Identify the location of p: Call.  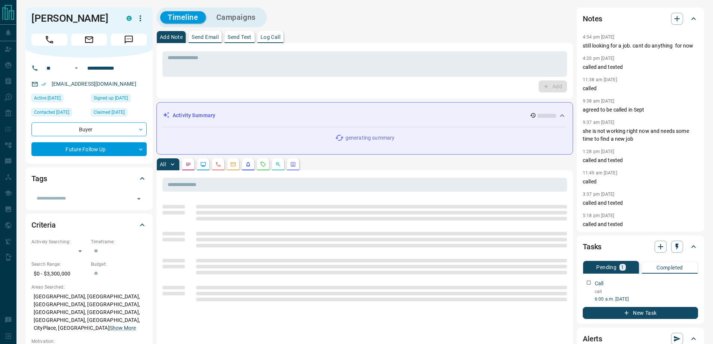
(599, 283).